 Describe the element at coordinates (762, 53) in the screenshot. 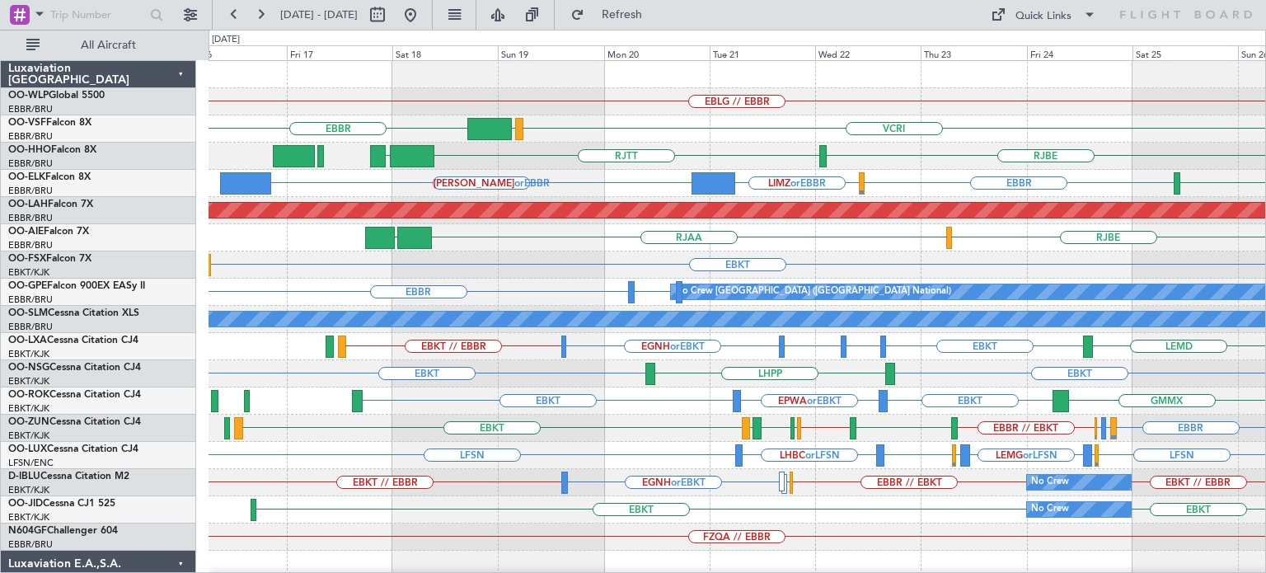

I see `div: Tue 21` at that location.